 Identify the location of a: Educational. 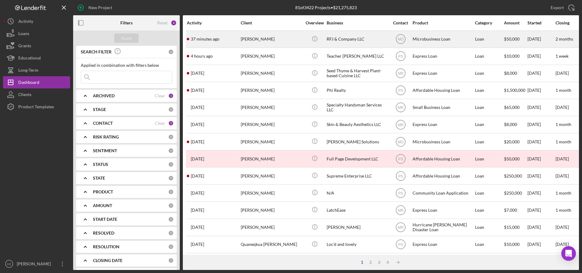
(37, 58).